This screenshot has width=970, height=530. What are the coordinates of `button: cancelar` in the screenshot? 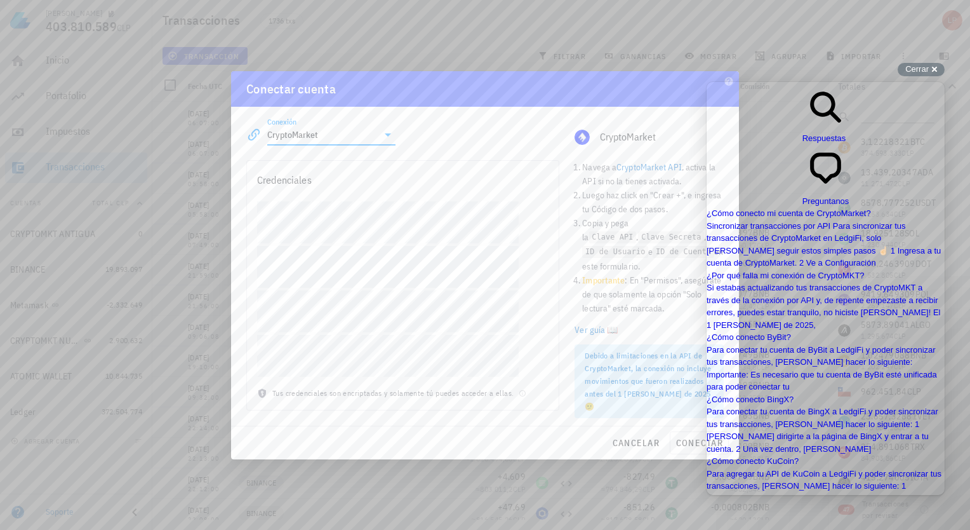 It's located at (636, 443).